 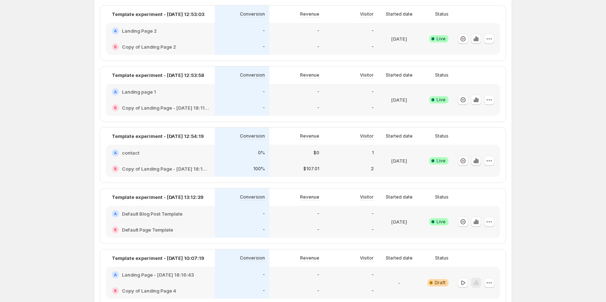 I want to click on p: $0, so click(x=316, y=153).